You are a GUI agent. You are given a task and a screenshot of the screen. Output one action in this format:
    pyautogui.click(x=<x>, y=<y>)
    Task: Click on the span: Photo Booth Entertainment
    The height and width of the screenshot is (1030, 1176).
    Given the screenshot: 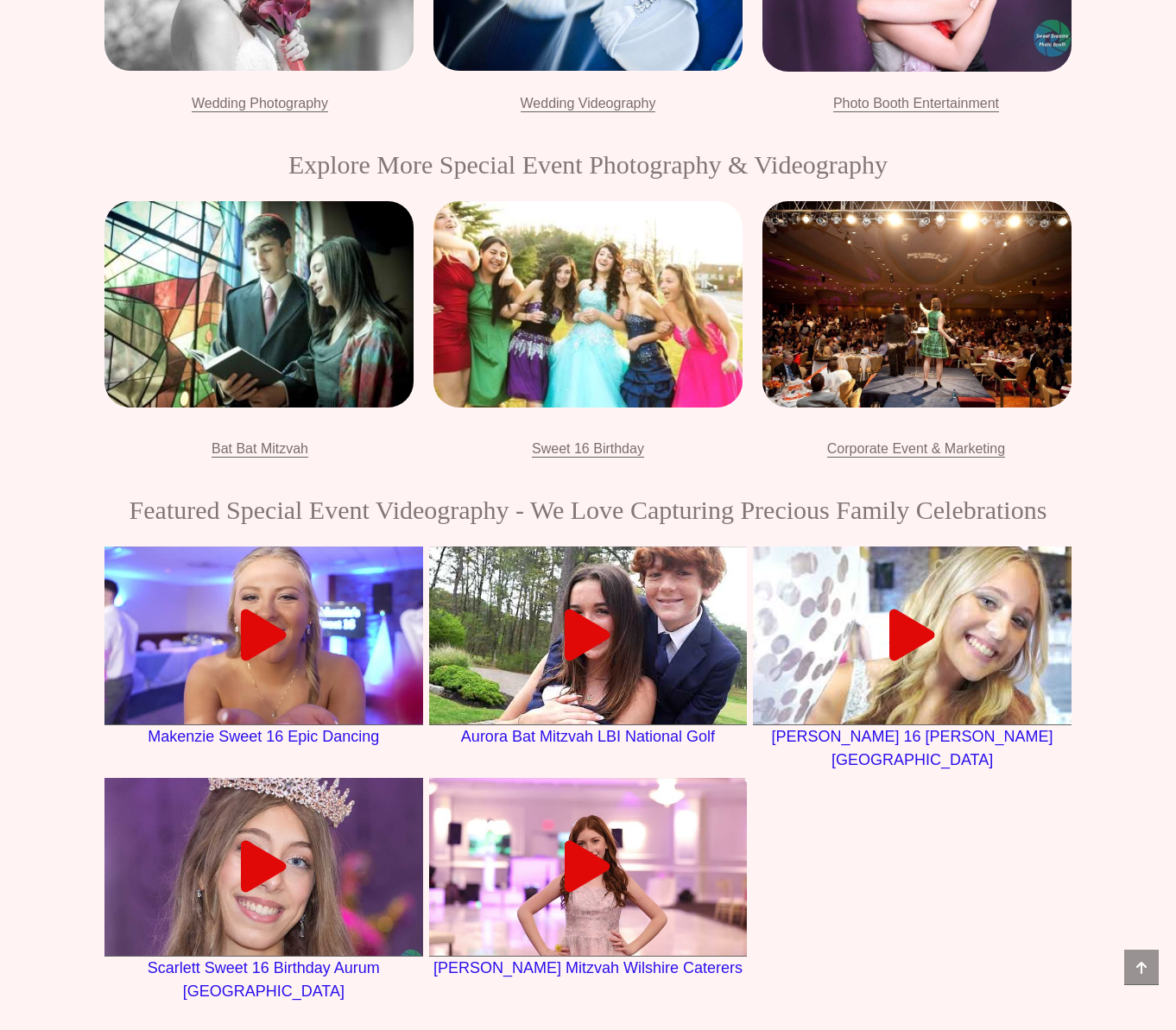 What is the action you would take?
    pyautogui.click(x=916, y=103)
    